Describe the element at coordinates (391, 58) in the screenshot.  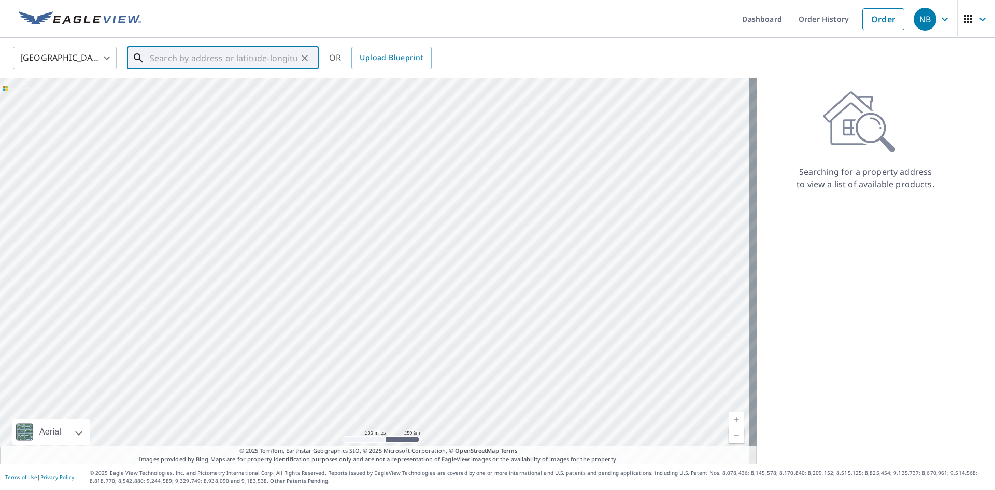
I see `a: Upload Blueprint` at that location.